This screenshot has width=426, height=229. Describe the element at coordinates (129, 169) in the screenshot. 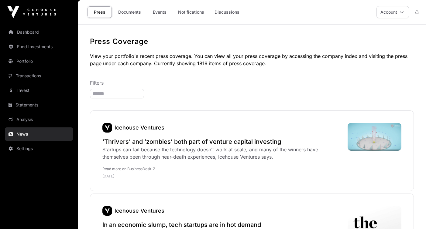

I see `a: Read more on BusinessDesk` at that location.